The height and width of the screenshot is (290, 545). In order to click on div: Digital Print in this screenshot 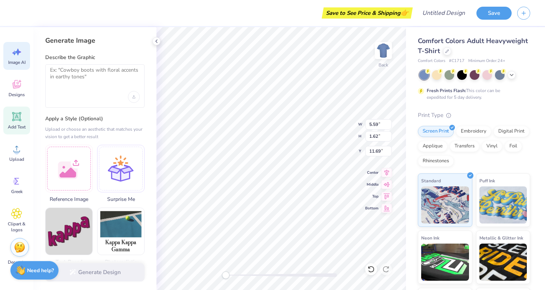, I will do `click(512, 131)`.